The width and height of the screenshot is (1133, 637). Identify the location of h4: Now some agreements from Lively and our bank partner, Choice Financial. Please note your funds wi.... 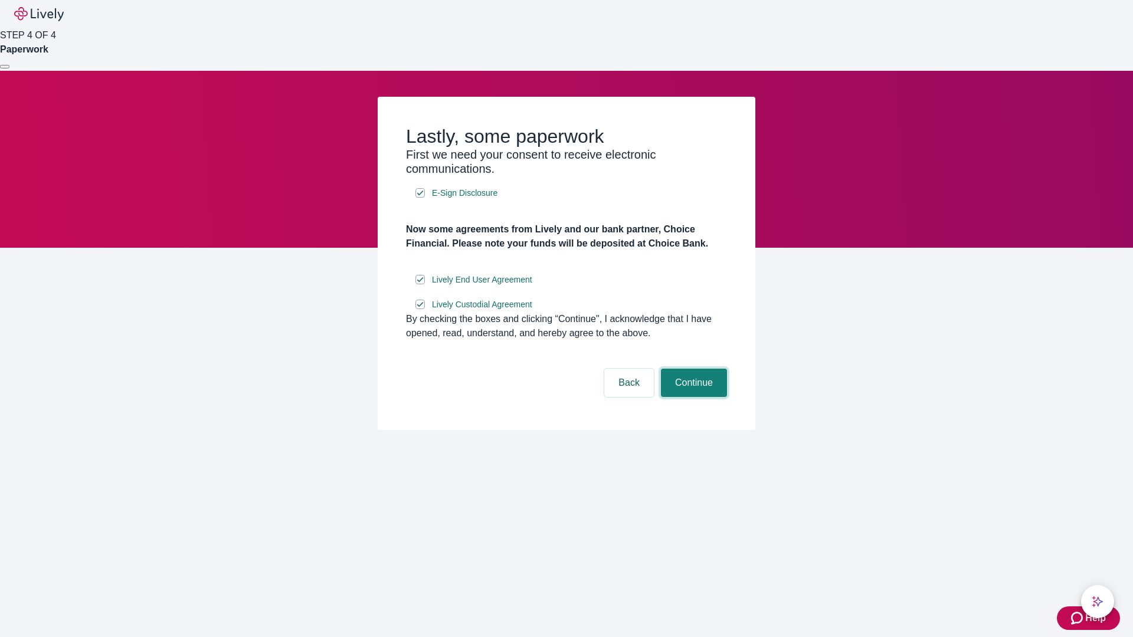
(567, 237).